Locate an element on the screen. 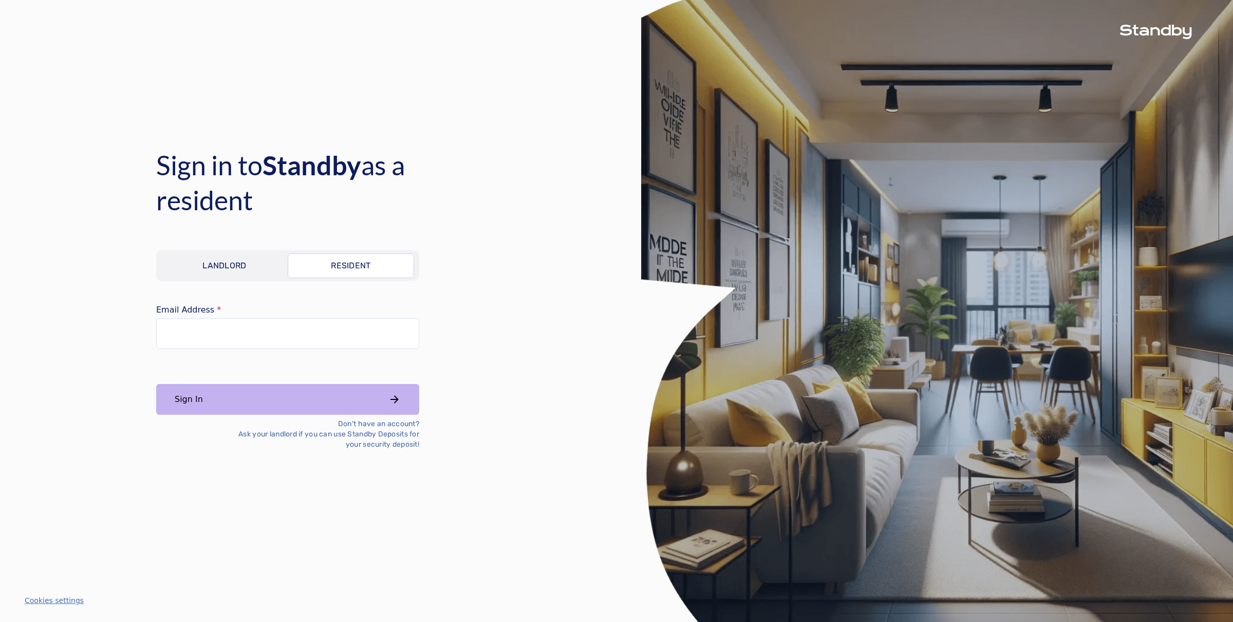 The width and height of the screenshot is (1233, 622). button: Cookies settings is located at coordinates (54, 600).